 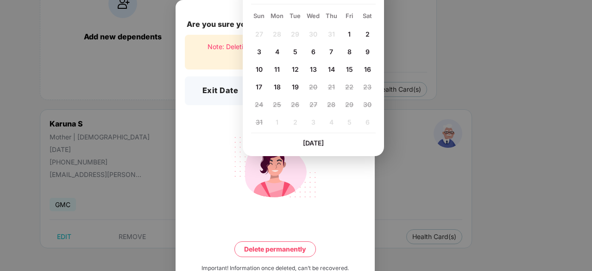 I want to click on div: Thu, so click(x=331, y=16).